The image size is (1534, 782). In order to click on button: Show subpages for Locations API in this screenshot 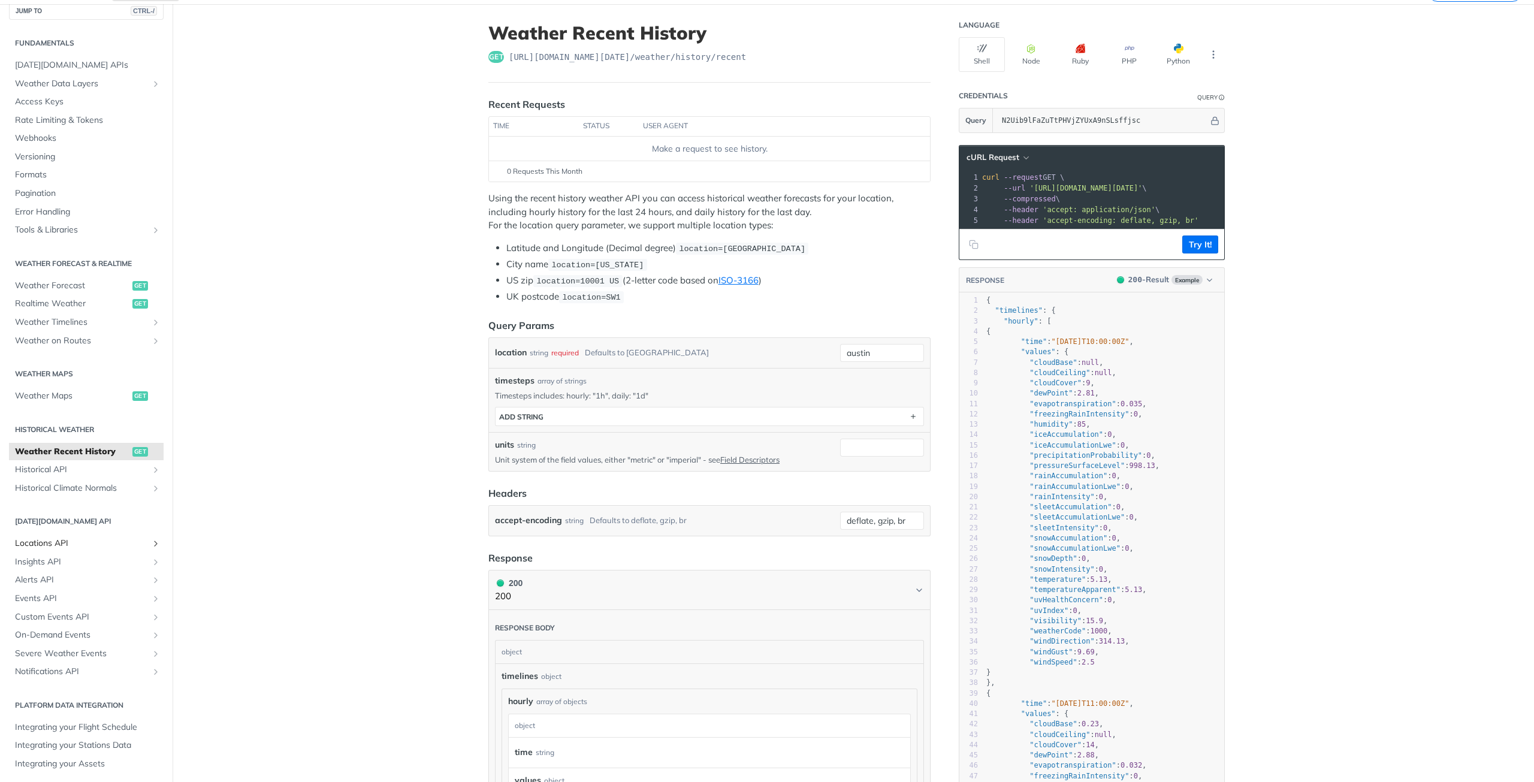, I will do `click(156, 544)`.